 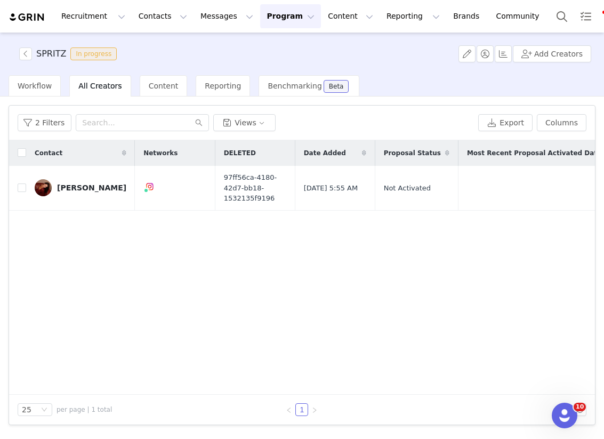 What do you see at coordinates (142, 123) in the screenshot?
I see `input: Search...` at bounding box center [142, 123].